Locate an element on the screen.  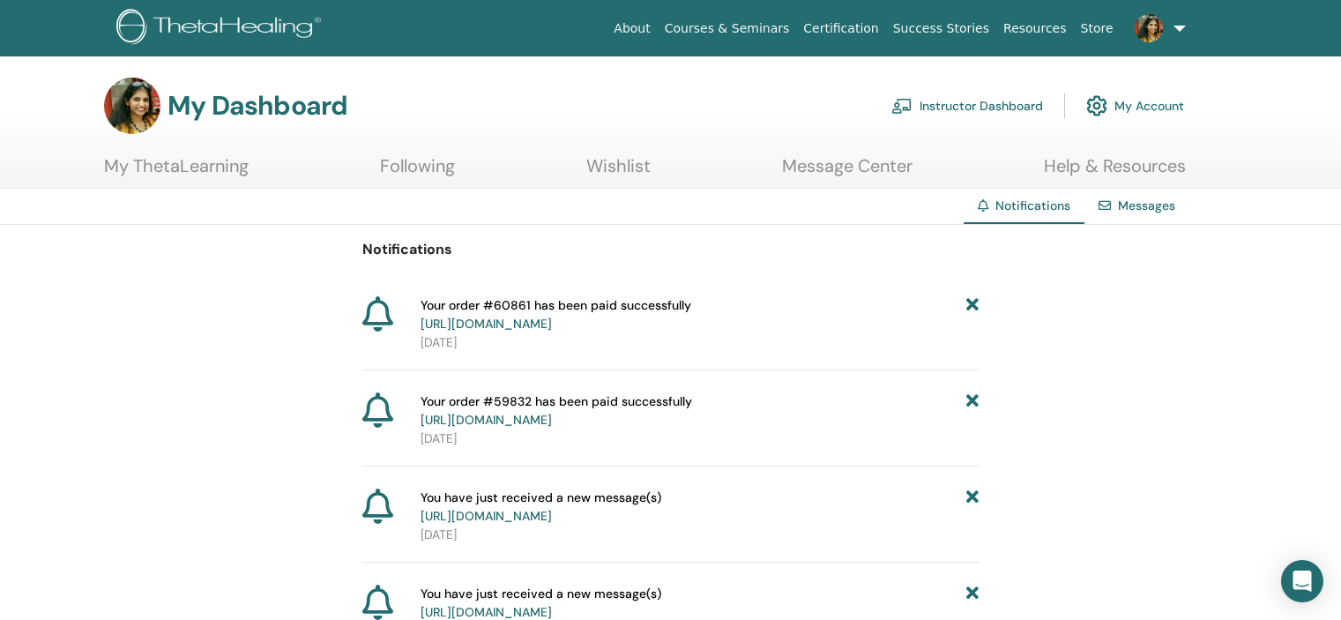
a: Resources is located at coordinates (1035, 28).